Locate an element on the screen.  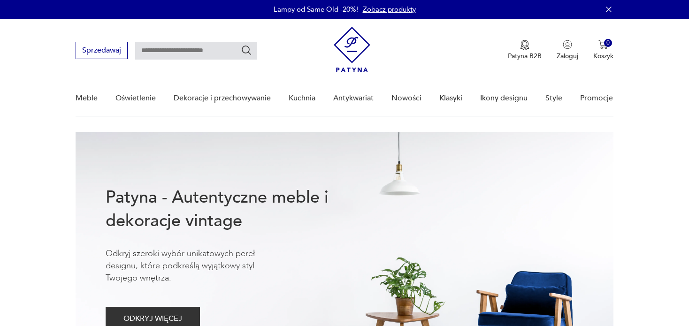
button: Patyna B2B is located at coordinates (525, 50).